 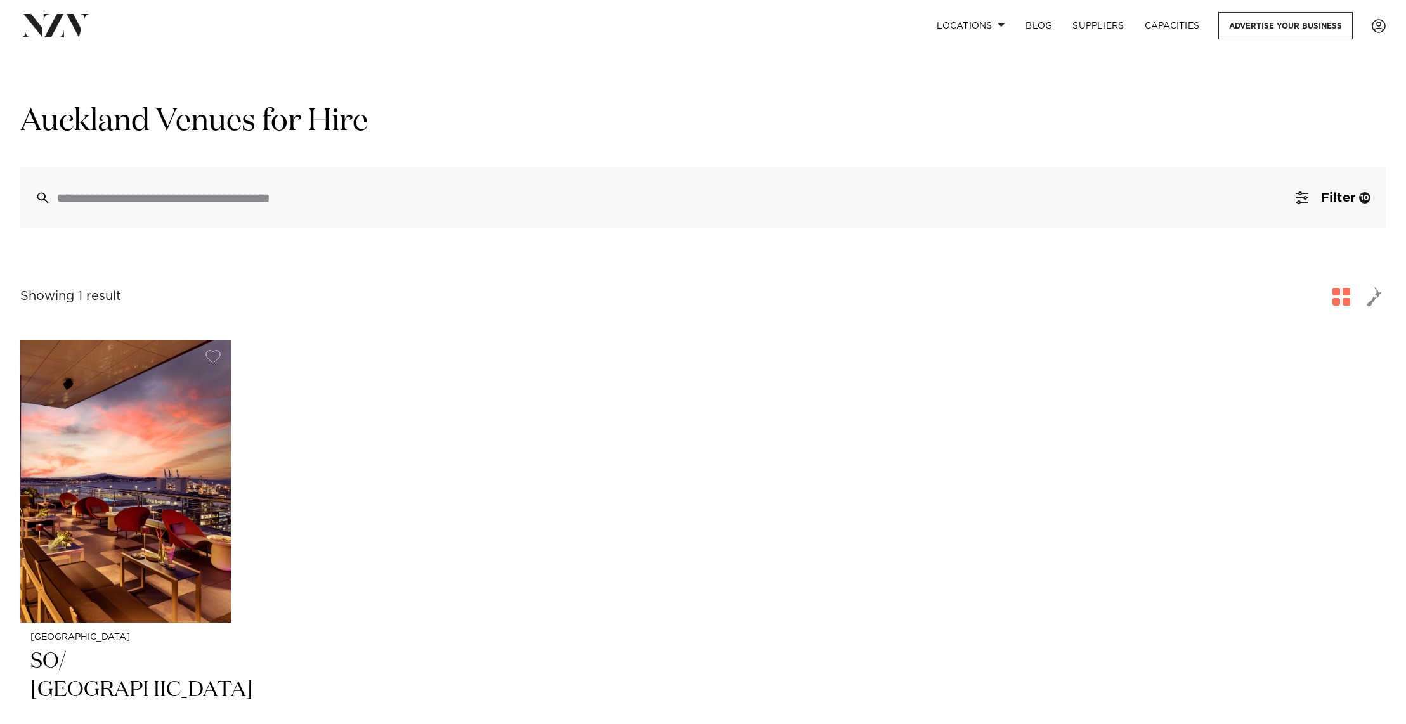 What do you see at coordinates (703, 122) in the screenshot?
I see `h1: Auckland Venues for Hire` at bounding box center [703, 122].